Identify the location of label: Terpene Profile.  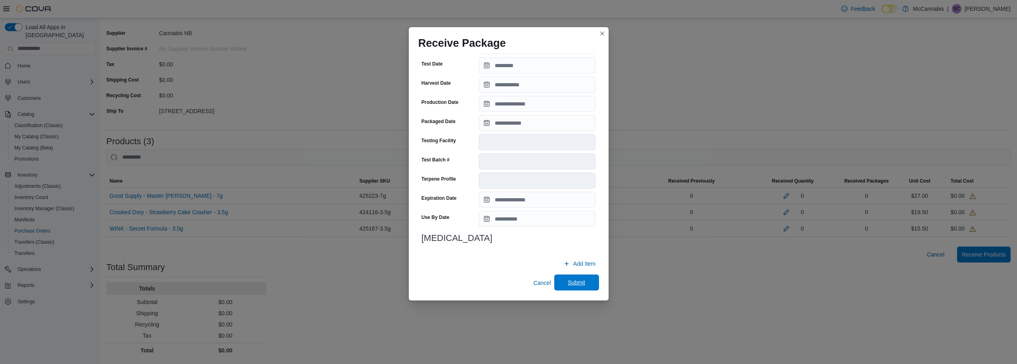
(439, 179).